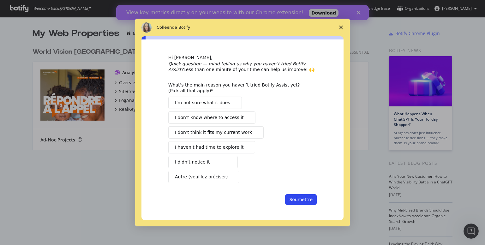 This screenshot has width=485, height=245. Describe the element at coordinates (209, 147) in the screenshot. I see `span: I haven’t had time to explore it` at that location.